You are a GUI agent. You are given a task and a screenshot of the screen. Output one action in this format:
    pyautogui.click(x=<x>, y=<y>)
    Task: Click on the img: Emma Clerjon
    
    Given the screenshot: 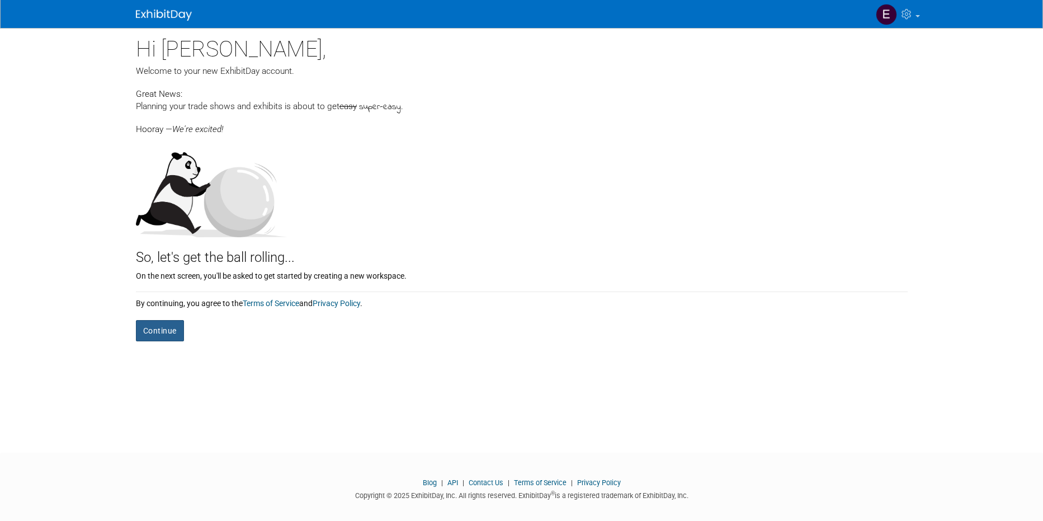 What is the action you would take?
    pyautogui.click(x=887, y=15)
    